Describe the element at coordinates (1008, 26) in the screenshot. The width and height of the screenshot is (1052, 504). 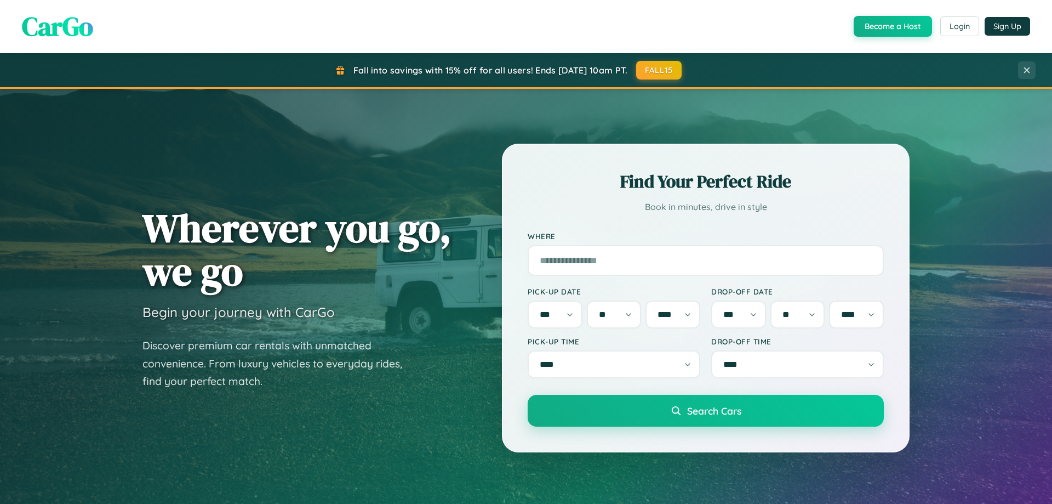
I see `button: Sign Up` at that location.